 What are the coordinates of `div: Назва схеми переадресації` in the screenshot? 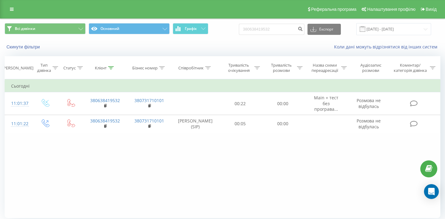 It's located at (324, 68).